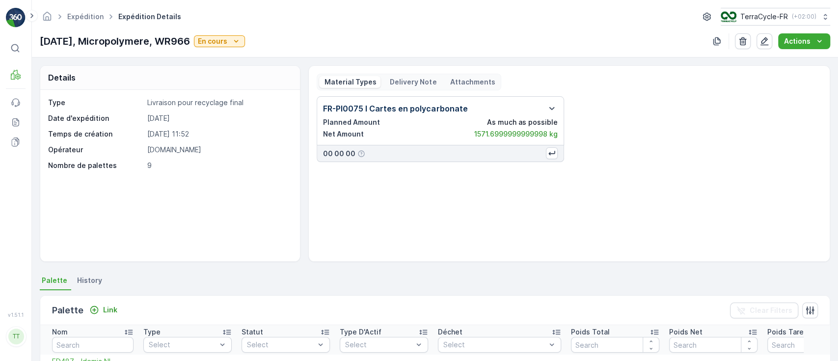  What do you see at coordinates (522, 122) in the screenshot?
I see `p: As much as possible` at bounding box center [522, 122].